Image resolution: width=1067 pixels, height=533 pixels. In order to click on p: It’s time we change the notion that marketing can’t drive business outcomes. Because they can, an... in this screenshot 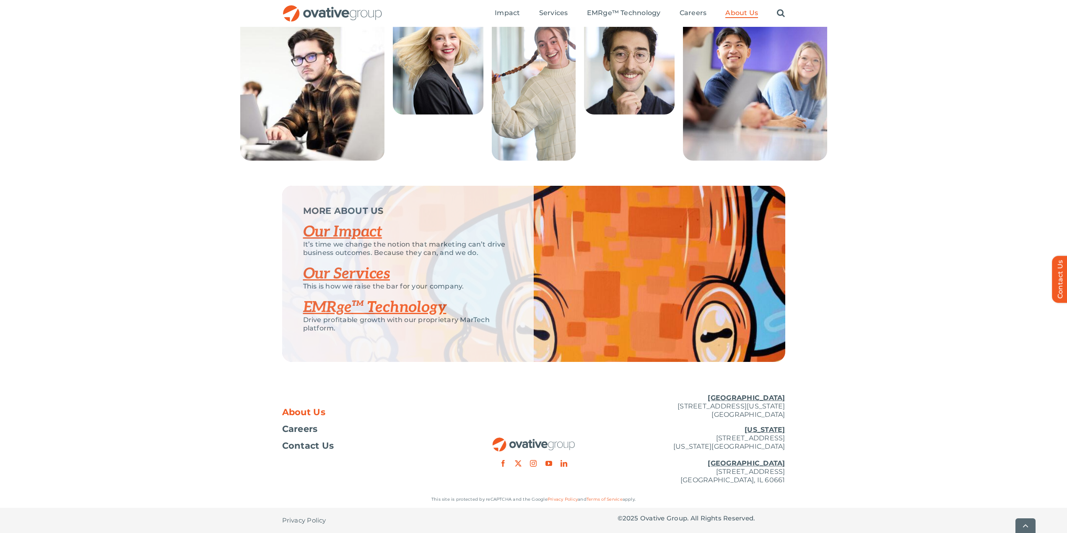, I will do `click(408, 249)`.